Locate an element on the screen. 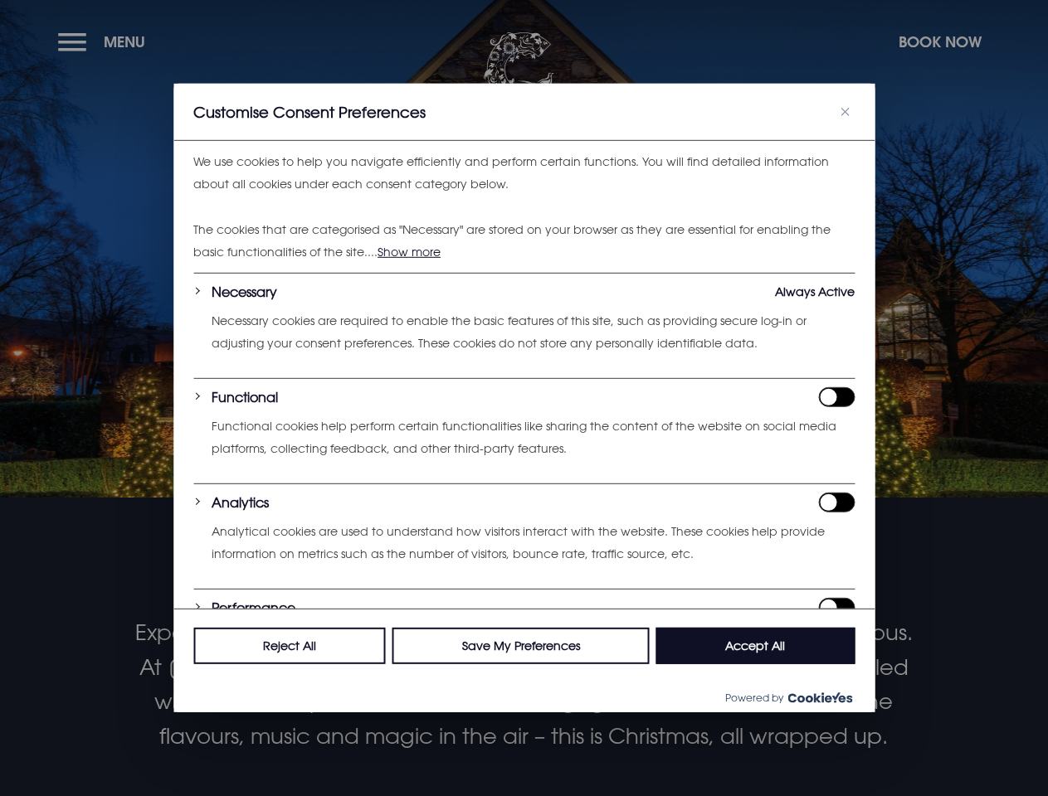 This screenshot has height=796, width=1048. div: Powered by is located at coordinates (524, 698).